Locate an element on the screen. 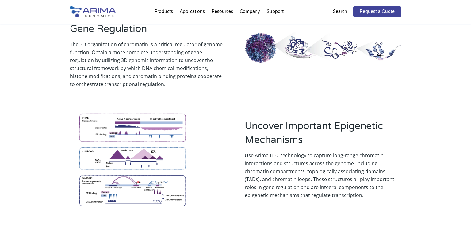  h2: Uncover Important Epigenetic Mechanisms is located at coordinates (323, 135).